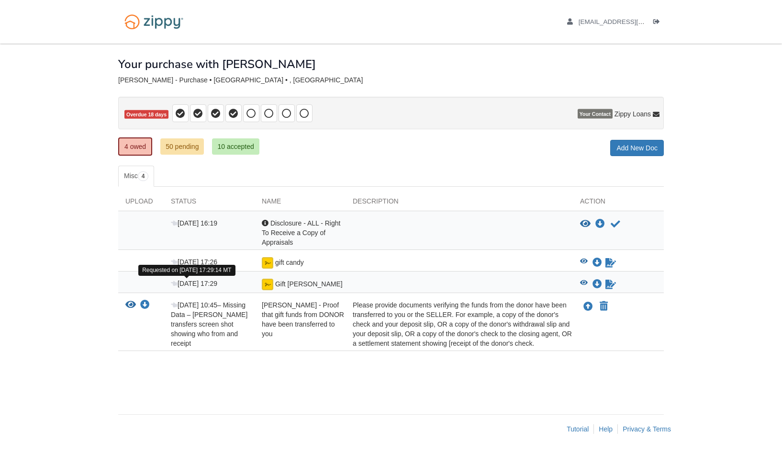  Describe the element at coordinates (604, 306) in the screenshot. I see `button: Declare Hivet Velasquez - Proof that gift funds from DONOR have been transferred to you not appli...` at that location.